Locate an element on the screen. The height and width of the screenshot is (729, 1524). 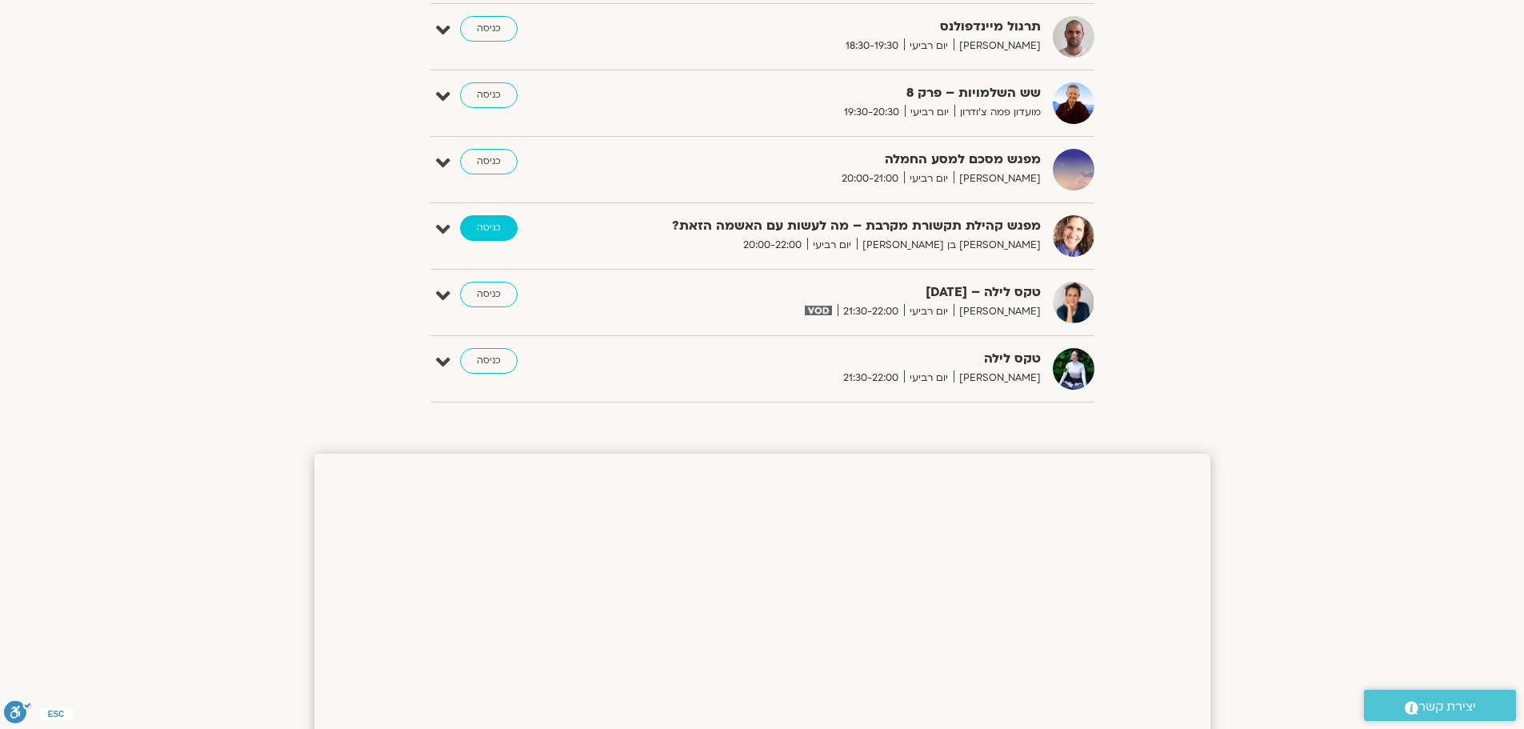
strong: שש השלמויות – פרק 8 is located at coordinates (845, 93).